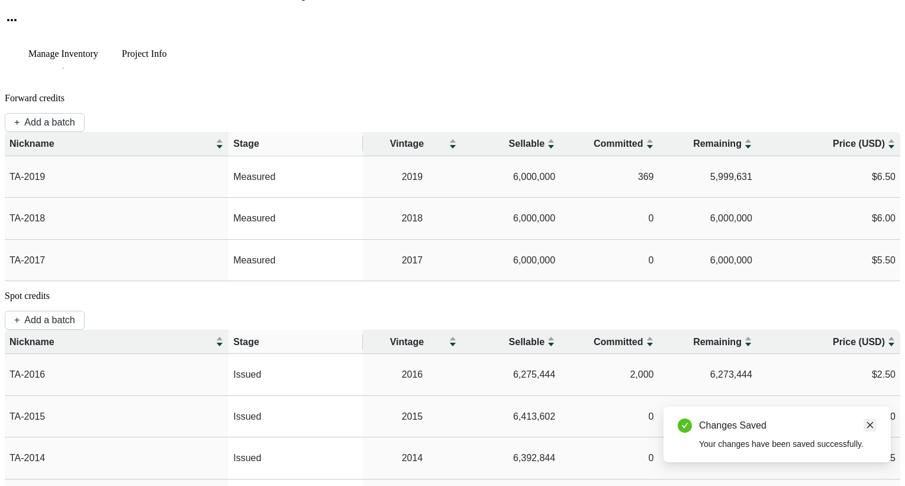 The height and width of the screenshot is (486, 905). Describe the element at coordinates (708, 177) in the screenshot. I see `td: 5,999,631` at that location.